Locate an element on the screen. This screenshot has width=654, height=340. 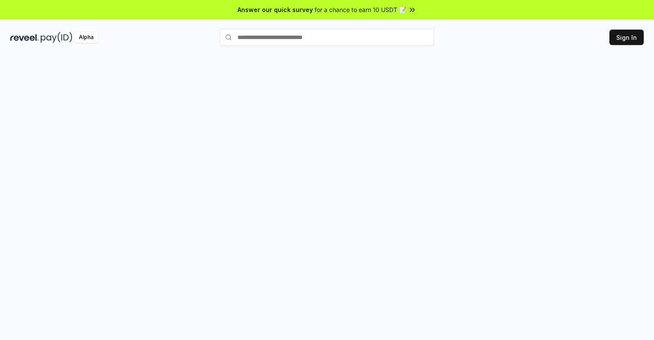
div: Alpha is located at coordinates (86, 37).